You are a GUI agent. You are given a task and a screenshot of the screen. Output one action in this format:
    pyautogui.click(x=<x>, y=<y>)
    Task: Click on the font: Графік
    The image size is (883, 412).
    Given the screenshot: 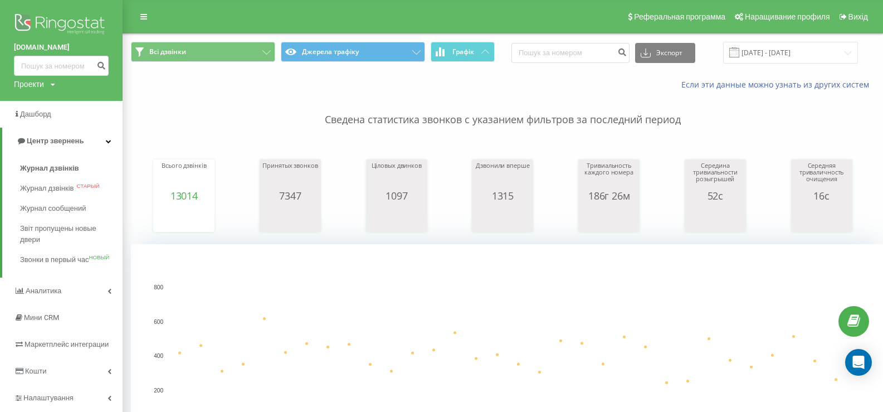 What is the action you would take?
    pyautogui.click(x=463, y=51)
    